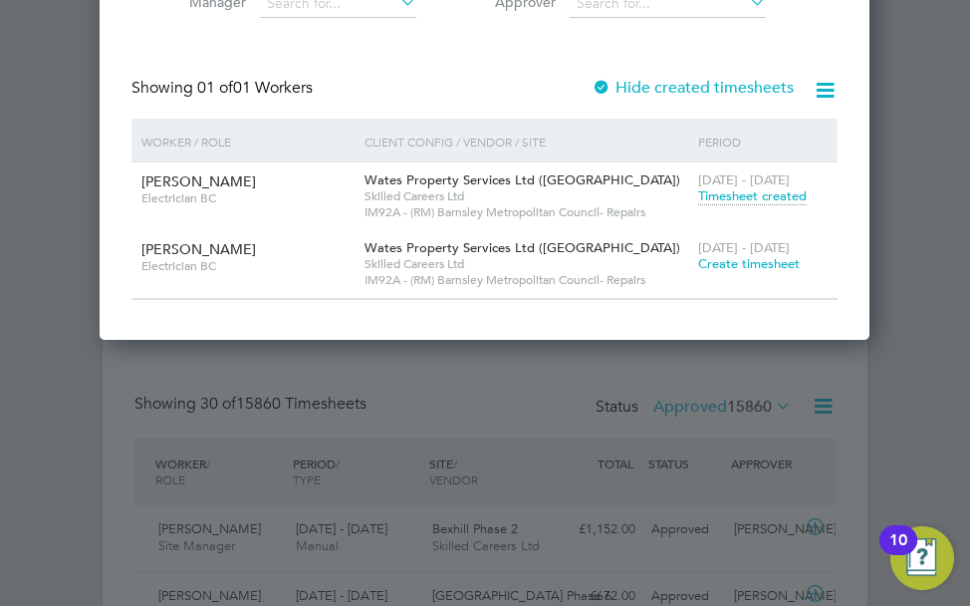 Image resolution: width=970 pixels, height=606 pixels. Describe the element at coordinates (255, 88) in the screenshot. I see `span: 01 Workers` at that location.